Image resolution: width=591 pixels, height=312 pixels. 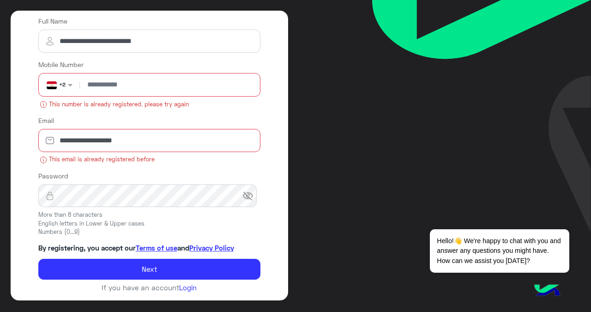 I want to click on a: Privacy Policy, so click(x=212, y=248).